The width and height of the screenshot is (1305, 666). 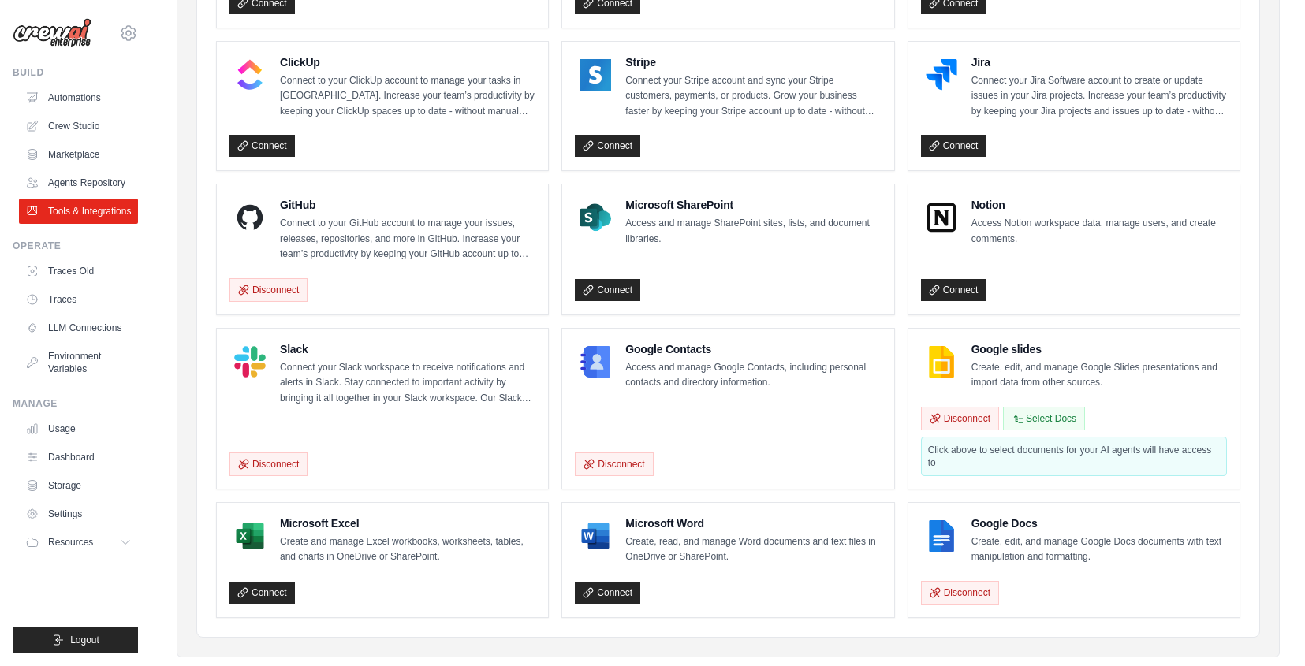 I want to click on a: LLM Connections, so click(x=78, y=328).